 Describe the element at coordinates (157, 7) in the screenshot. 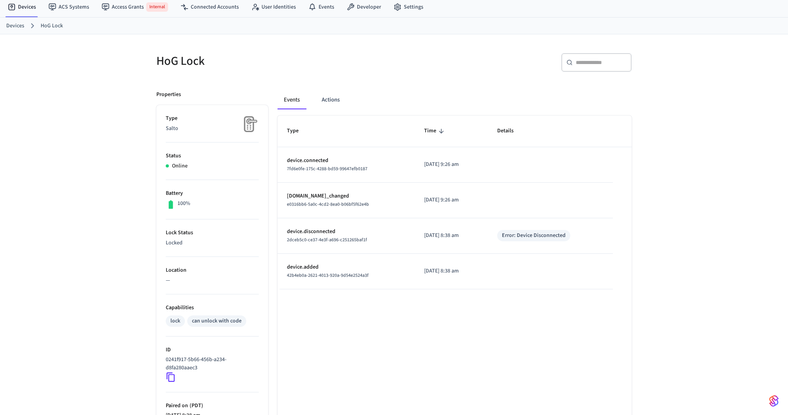

I see `span: Internal` at that location.